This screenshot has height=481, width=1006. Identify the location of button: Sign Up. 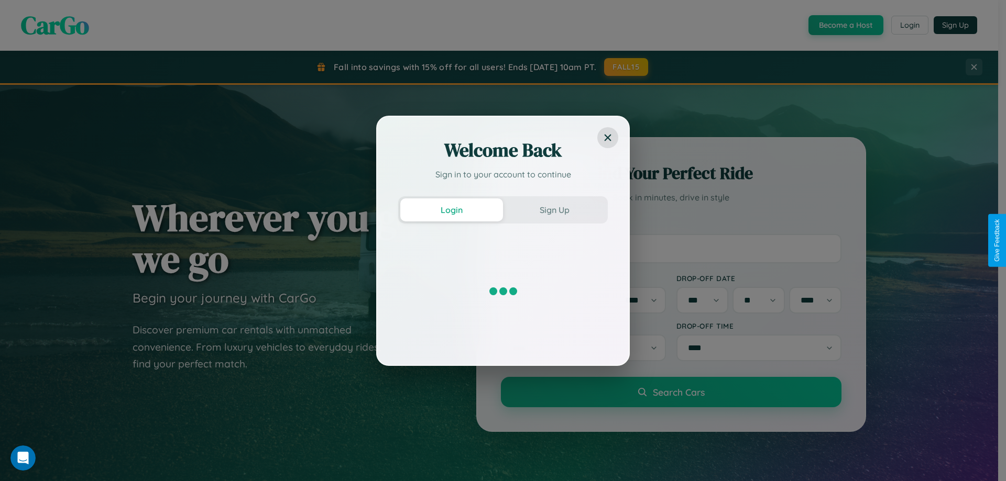
(554, 210).